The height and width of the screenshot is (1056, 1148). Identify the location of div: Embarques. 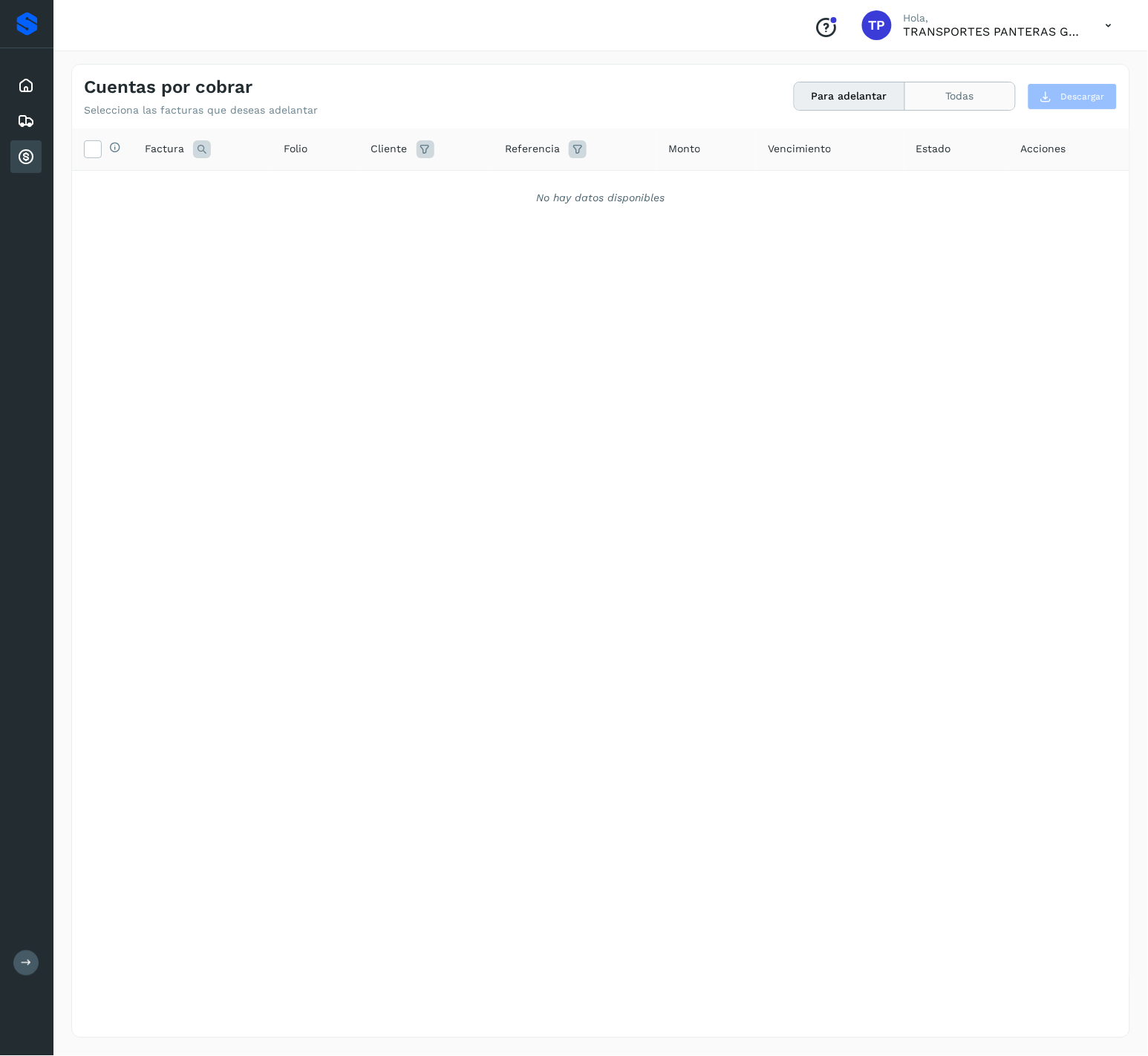
(26, 121).